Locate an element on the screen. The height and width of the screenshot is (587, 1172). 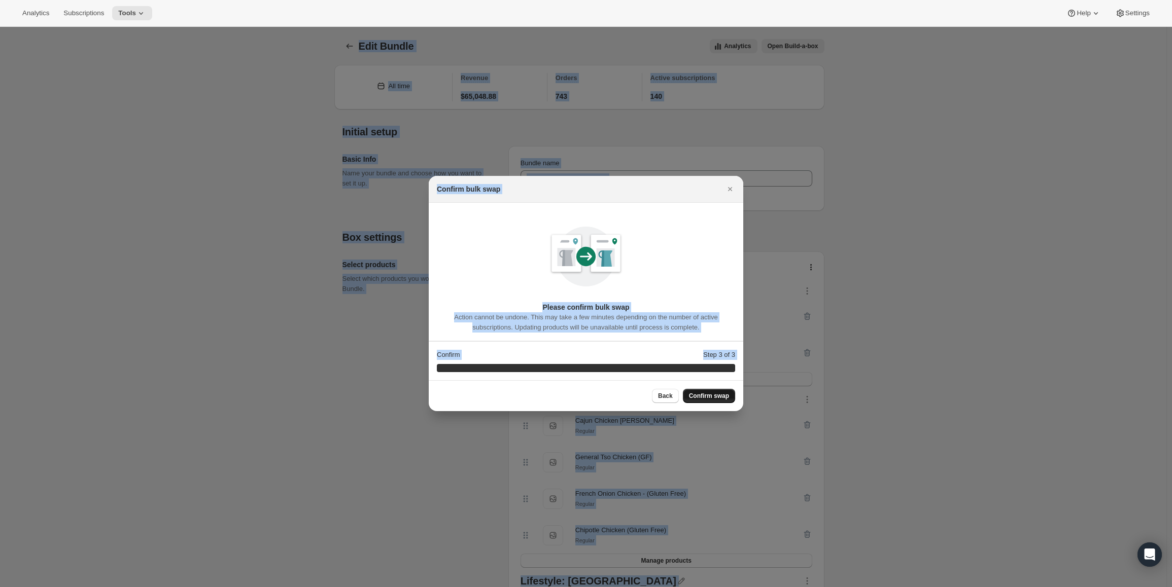
button: Settings is located at coordinates (1132, 13).